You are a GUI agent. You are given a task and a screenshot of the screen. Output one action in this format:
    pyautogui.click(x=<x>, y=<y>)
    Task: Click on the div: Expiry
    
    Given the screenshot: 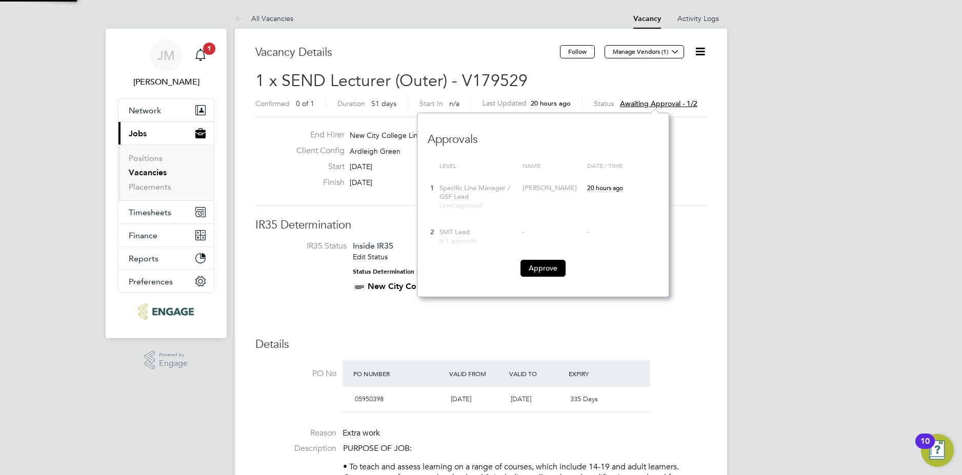 What is the action you would take?
    pyautogui.click(x=596, y=374)
    